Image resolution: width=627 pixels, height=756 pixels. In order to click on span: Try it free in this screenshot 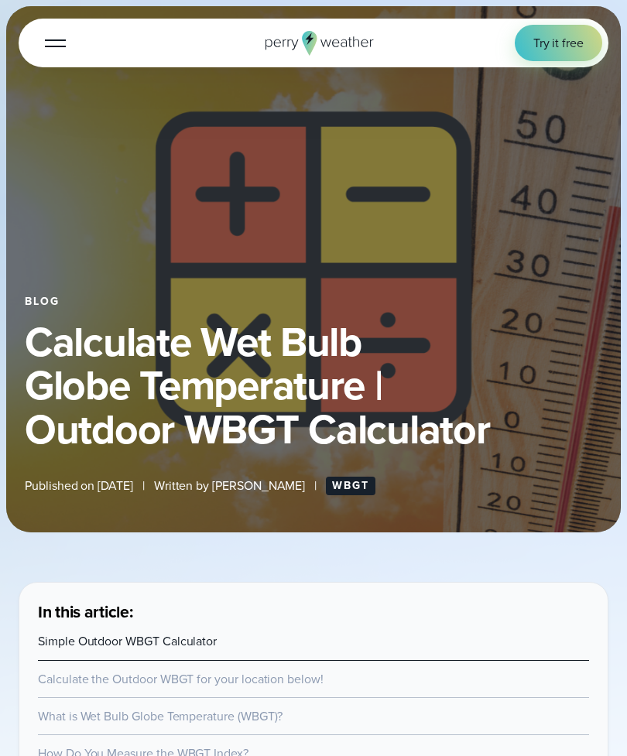, I will do `click(558, 43)`.